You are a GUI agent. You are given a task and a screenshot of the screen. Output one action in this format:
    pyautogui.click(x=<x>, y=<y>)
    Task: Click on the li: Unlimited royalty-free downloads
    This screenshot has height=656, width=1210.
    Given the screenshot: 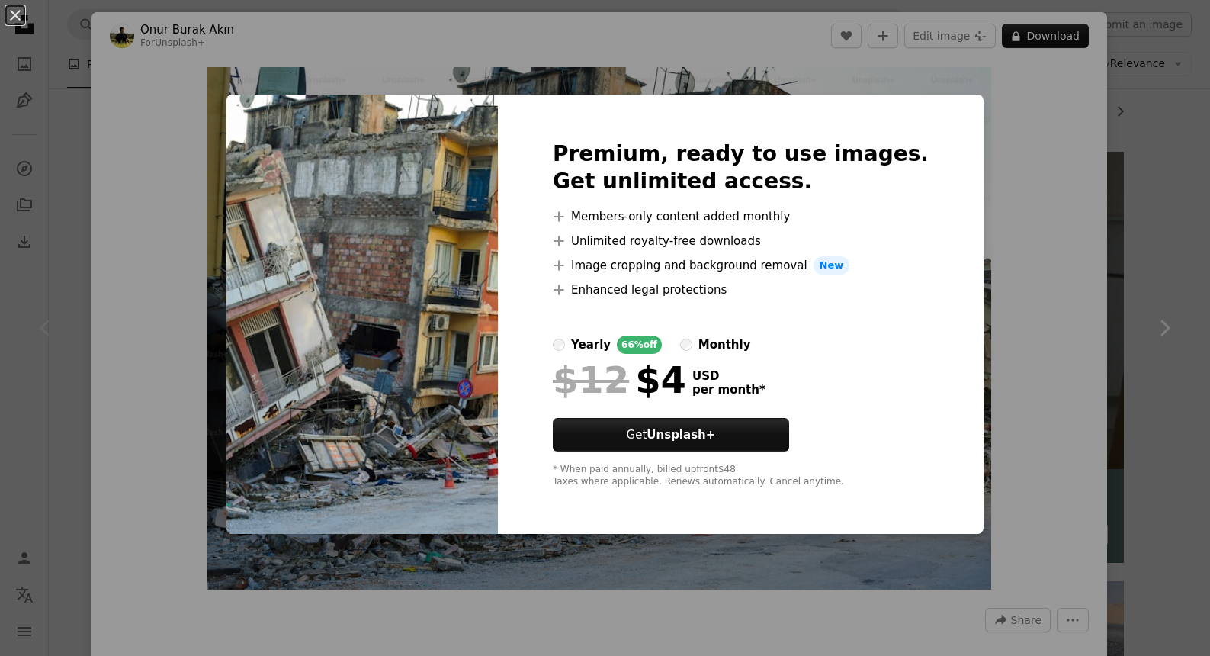 What is the action you would take?
    pyautogui.click(x=741, y=241)
    